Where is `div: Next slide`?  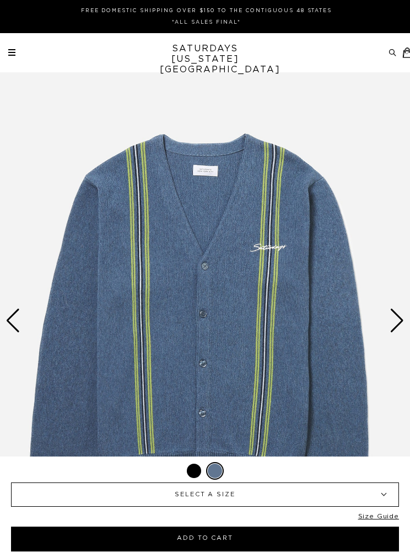
div: Next slide is located at coordinates (397, 320).